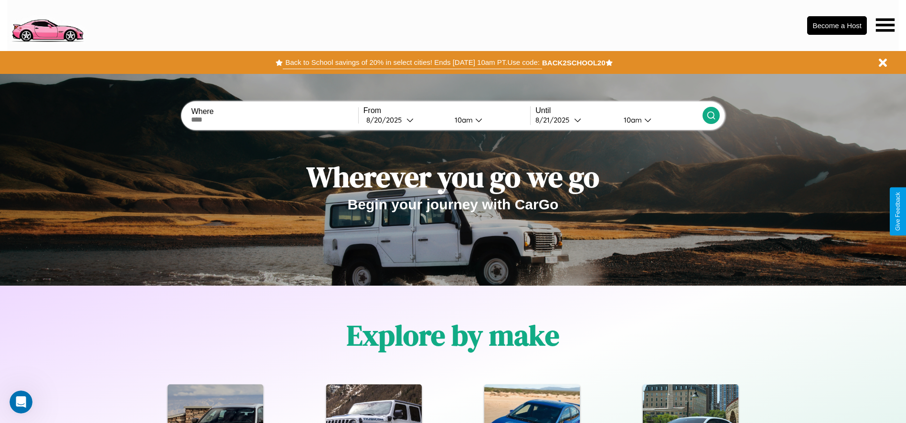  I want to click on div: Give Feedback, so click(898, 212).